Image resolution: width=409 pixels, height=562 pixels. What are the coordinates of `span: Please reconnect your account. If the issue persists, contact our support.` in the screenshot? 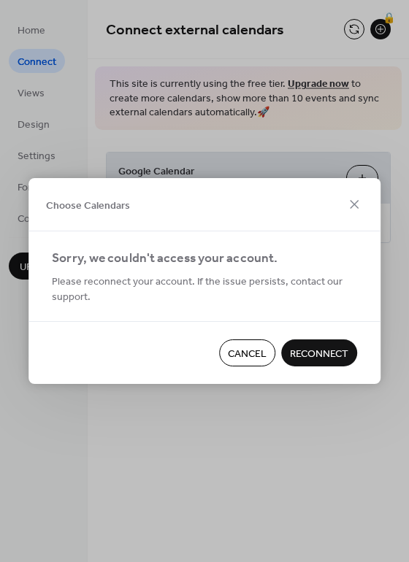 It's located at (204, 290).